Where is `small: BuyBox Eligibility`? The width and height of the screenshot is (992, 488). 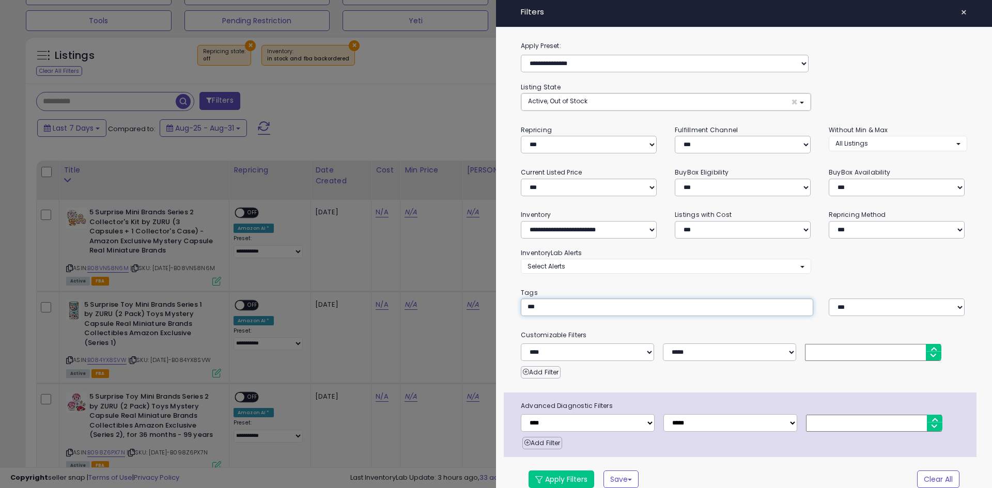
small: BuyBox Eligibility is located at coordinates (701, 172).